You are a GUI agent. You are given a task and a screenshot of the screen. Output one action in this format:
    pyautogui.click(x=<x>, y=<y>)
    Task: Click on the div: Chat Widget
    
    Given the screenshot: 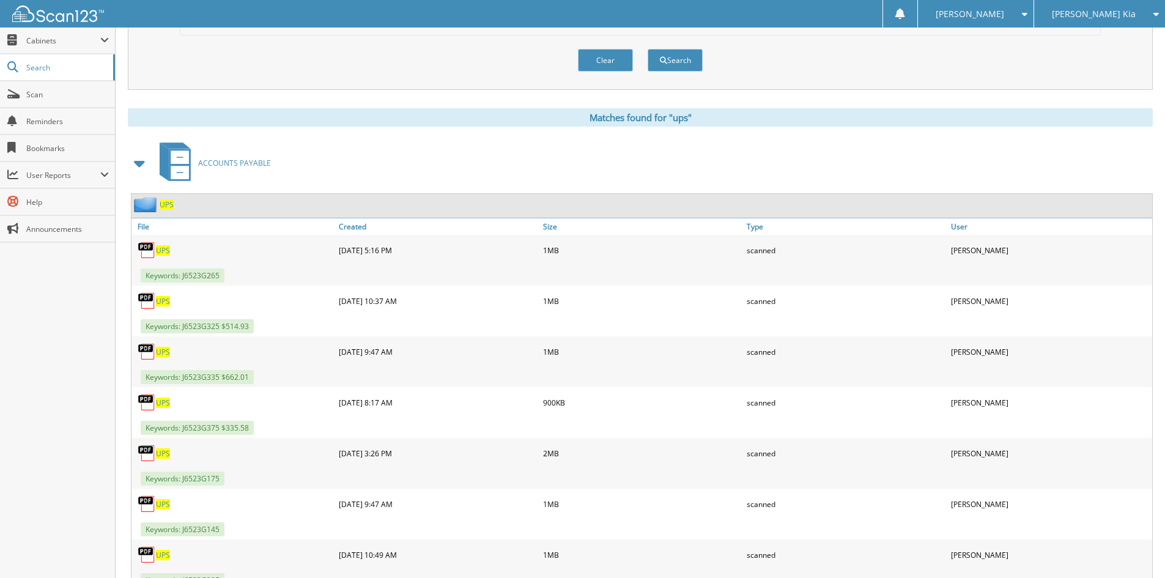 What is the action you would take?
    pyautogui.click(x=1135, y=549)
    